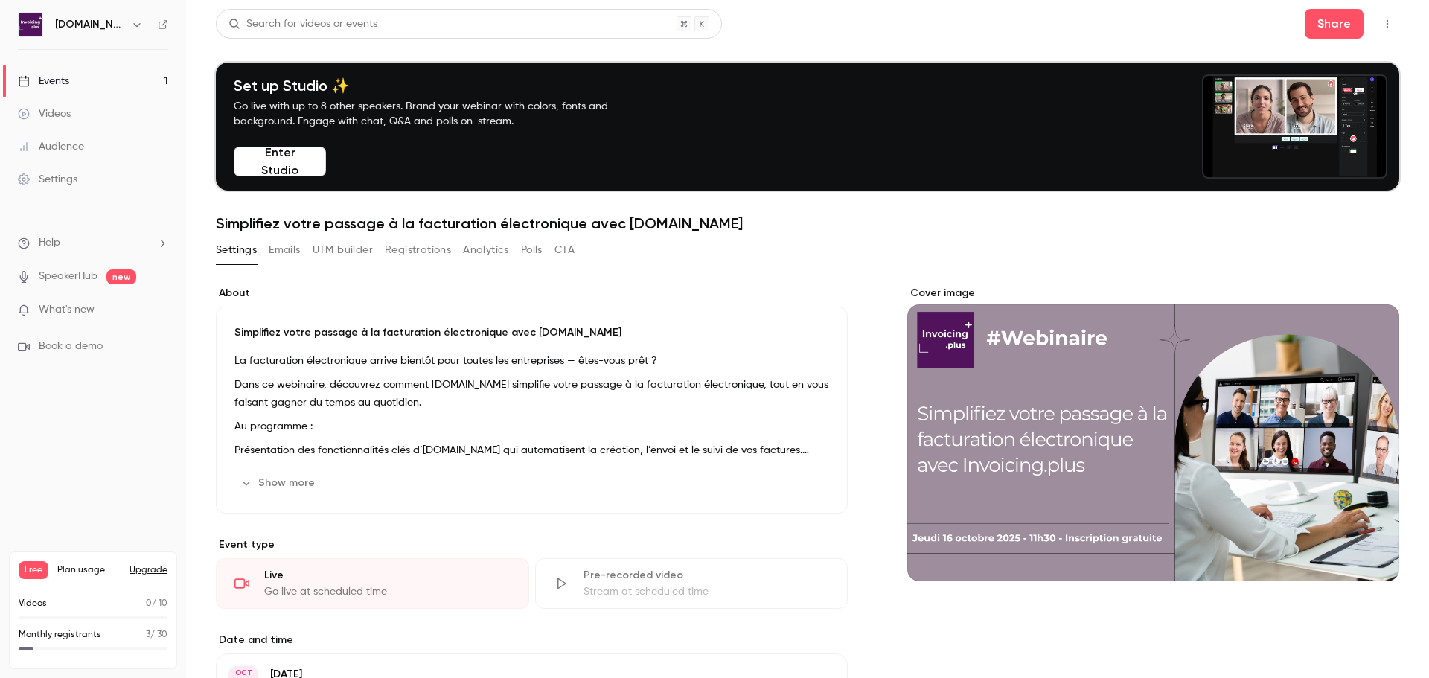 The height and width of the screenshot is (678, 1429). Describe the element at coordinates (68, 276) in the screenshot. I see `a: SpeakerHub` at that location.